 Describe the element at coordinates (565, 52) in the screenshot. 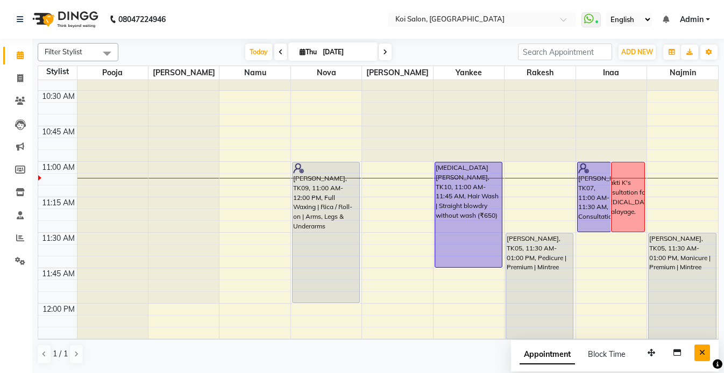

I see `input: Search Appointment` at that location.